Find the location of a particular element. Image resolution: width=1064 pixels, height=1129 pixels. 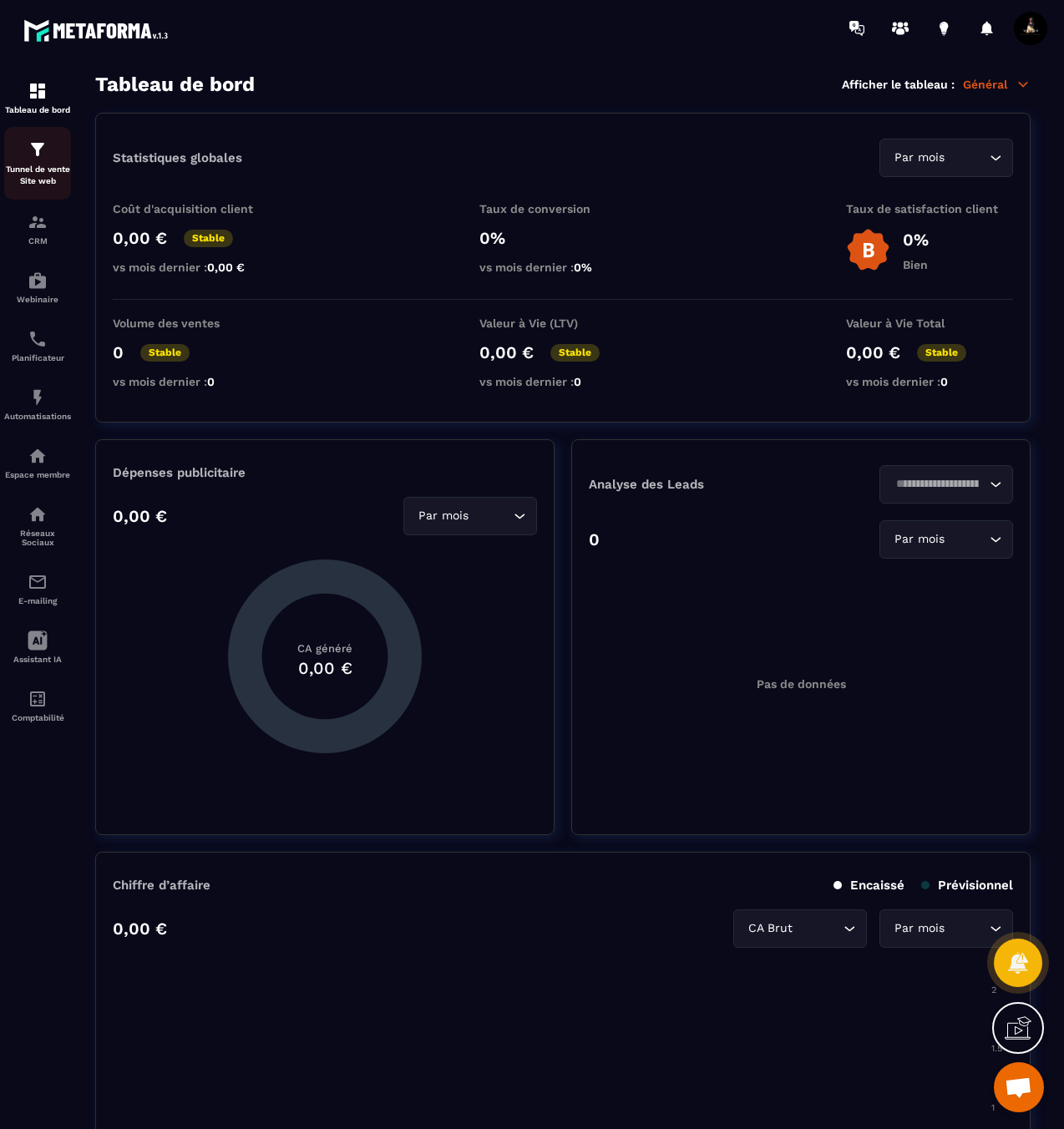

a: social-networksocial-networkRéseaux Sociaux is located at coordinates (38, 526).